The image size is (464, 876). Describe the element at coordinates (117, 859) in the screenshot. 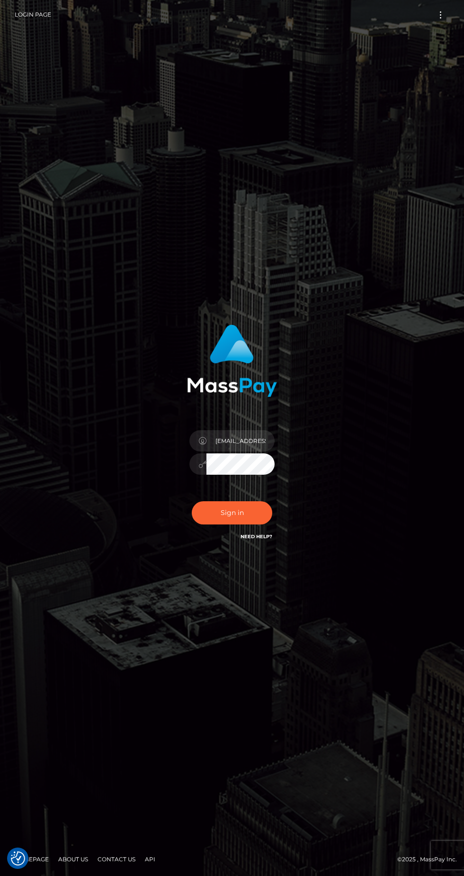

I see `a: Contact Us` at that location.